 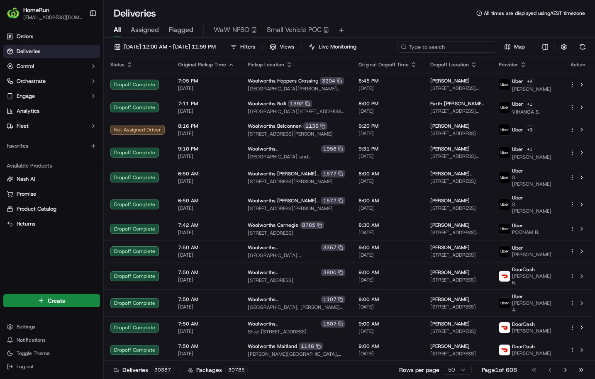 I want to click on span: Log out, so click(x=25, y=367).